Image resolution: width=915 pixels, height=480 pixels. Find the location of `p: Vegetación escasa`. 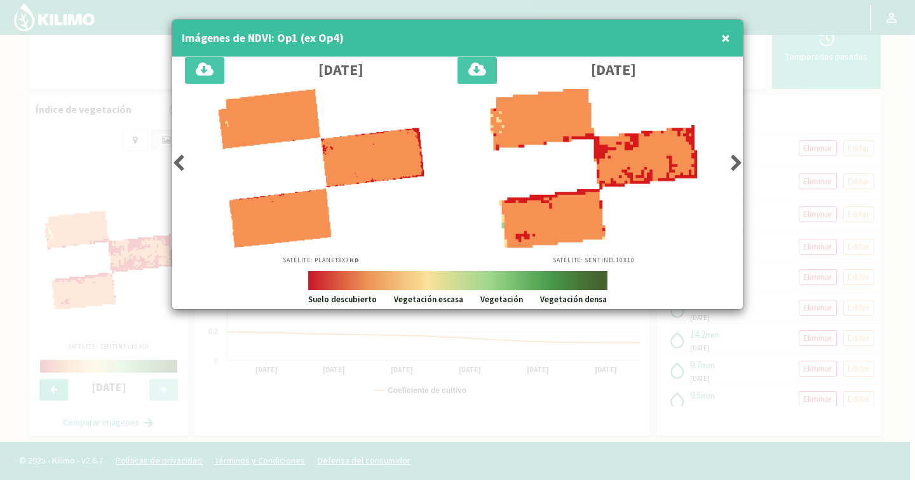

p: Vegetación escasa is located at coordinates (428, 300).